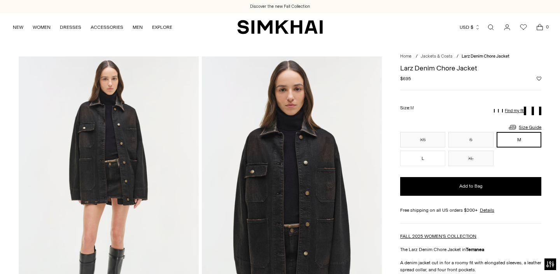 The image size is (560, 274). What do you see at coordinates (471, 266) in the screenshot?
I see `p: A denim jacket cut in for a roomy fit with elongated sleeves, a leather spread collar, and four f...` at bounding box center [471, 266].